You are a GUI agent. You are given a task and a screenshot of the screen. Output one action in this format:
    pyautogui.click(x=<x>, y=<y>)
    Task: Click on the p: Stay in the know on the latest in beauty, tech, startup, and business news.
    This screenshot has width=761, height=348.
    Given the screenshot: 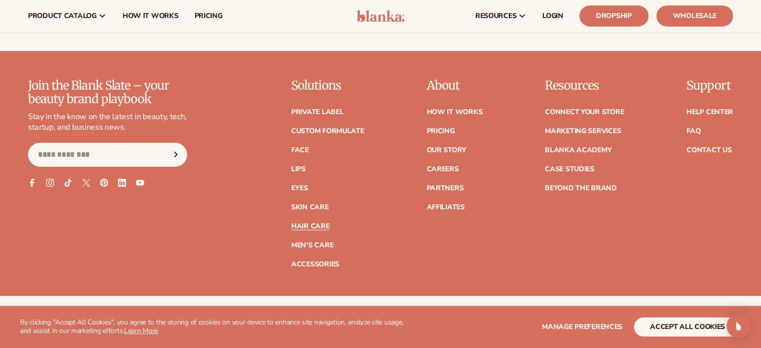 What is the action you would take?
    pyautogui.click(x=108, y=122)
    